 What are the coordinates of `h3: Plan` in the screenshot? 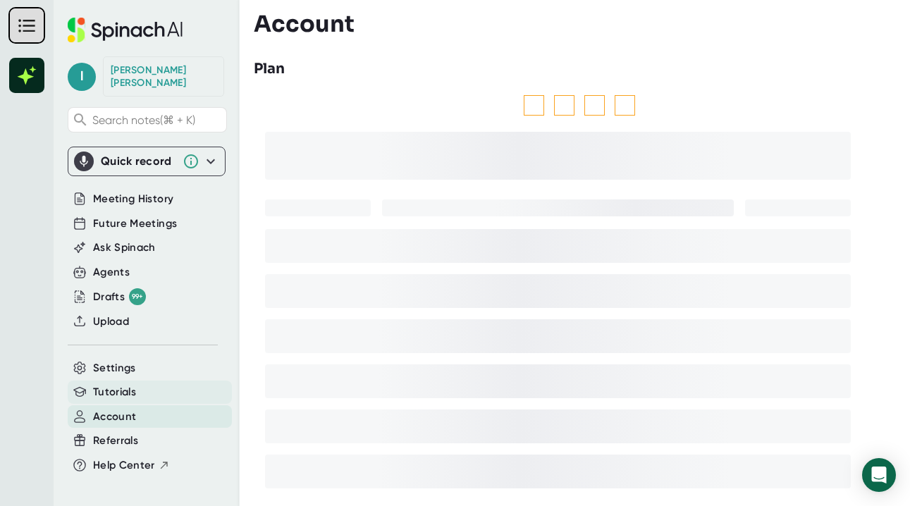 It's located at (269, 69).